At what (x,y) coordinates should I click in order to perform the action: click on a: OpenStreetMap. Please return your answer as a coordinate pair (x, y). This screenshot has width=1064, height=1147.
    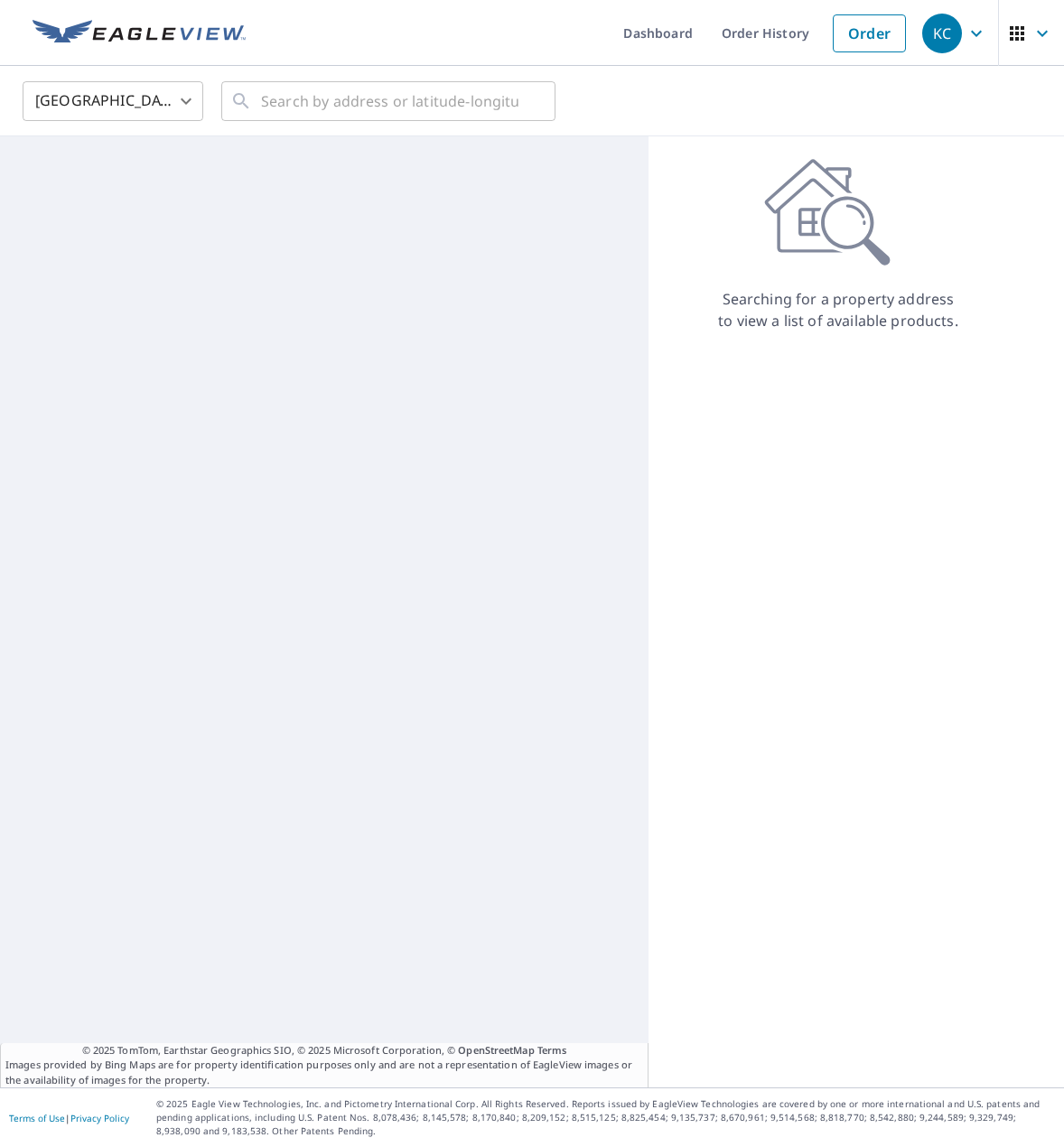
    Looking at the image, I should click on (496, 1049).